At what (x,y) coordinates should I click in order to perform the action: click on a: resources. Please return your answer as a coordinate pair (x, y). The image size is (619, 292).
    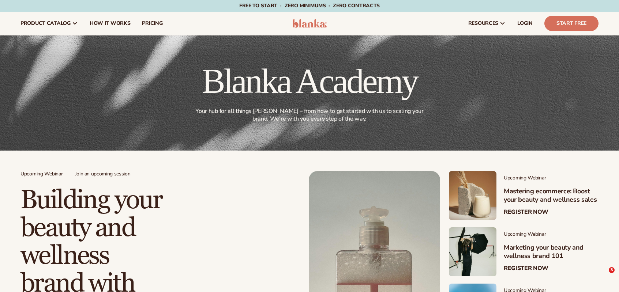
    Looking at the image, I should click on (487, 23).